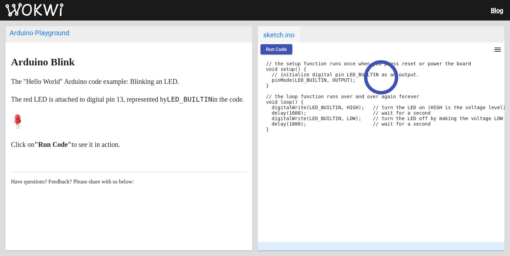 The height and width of the screenshot is (256, 510). What do you see at coordinates (53, 145) in the screenshot?
I see `strong: "Run Code"` at bounding box center [53, 145].